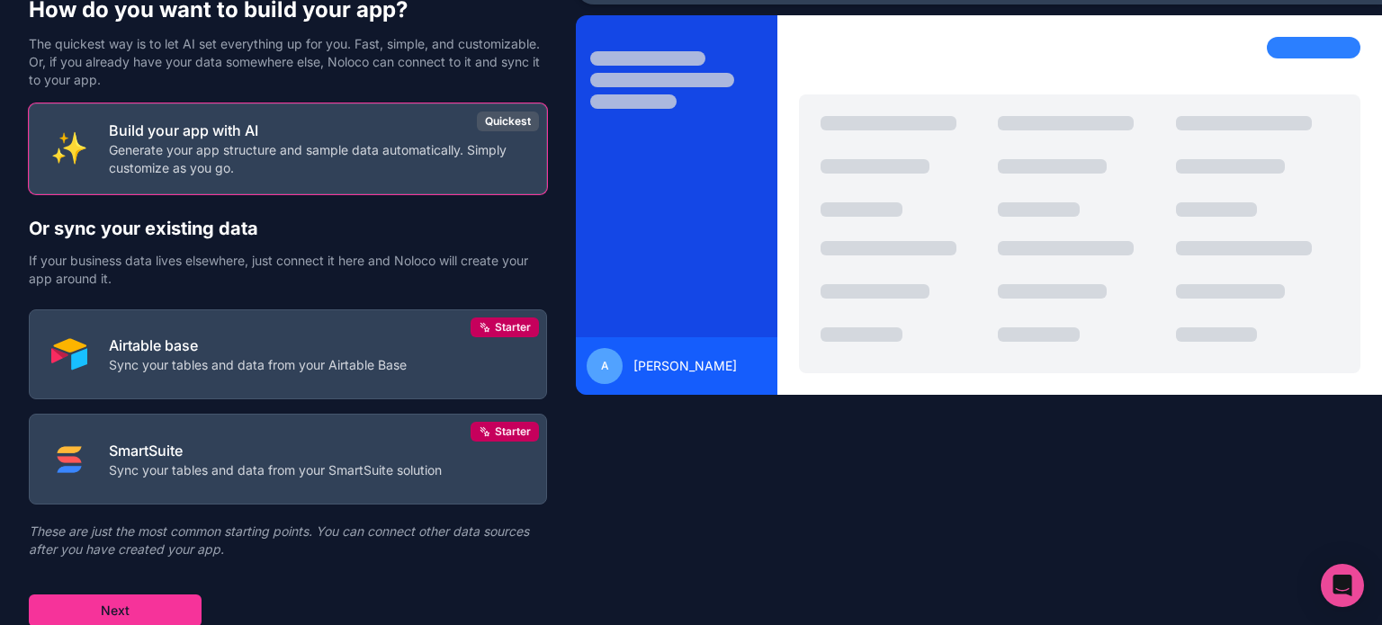 The image size is (1382, 625). Describe the element at coordinates (275, 471) in the screenshot. I see `p: Sync your tables and data from your SmartSuite solution` at that location.